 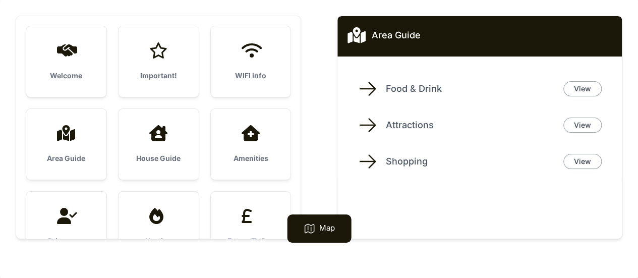 I want to click on p: Shopping, so click(x=471, y=161).